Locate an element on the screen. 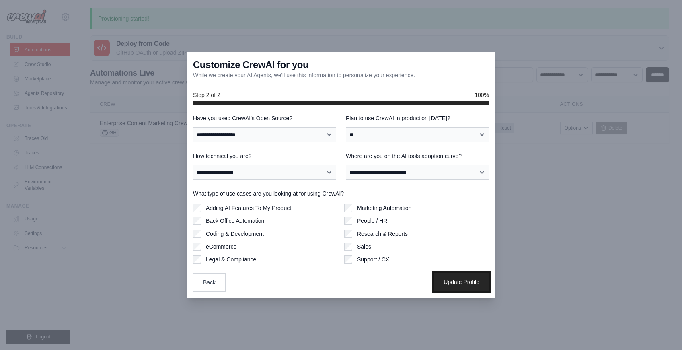 The height and width of the screenshot is (350, 682). label: Back Office Automation is located at coordinates (235, 221).